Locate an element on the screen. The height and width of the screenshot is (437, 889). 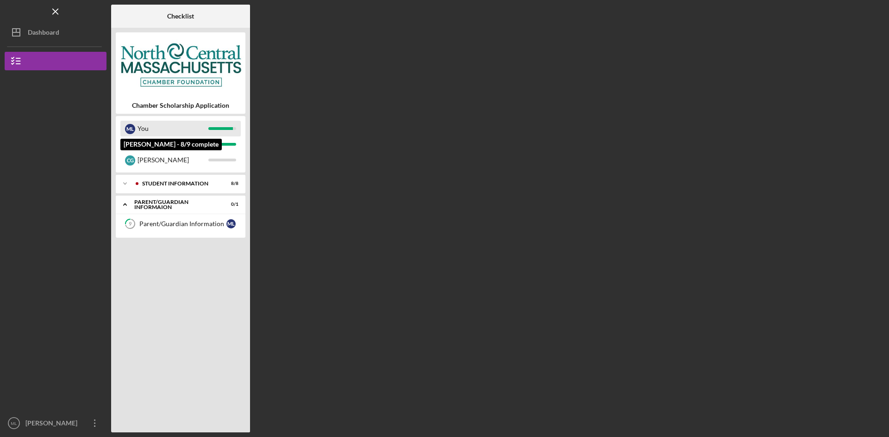
text: ML is located at coordinates (14, 423).